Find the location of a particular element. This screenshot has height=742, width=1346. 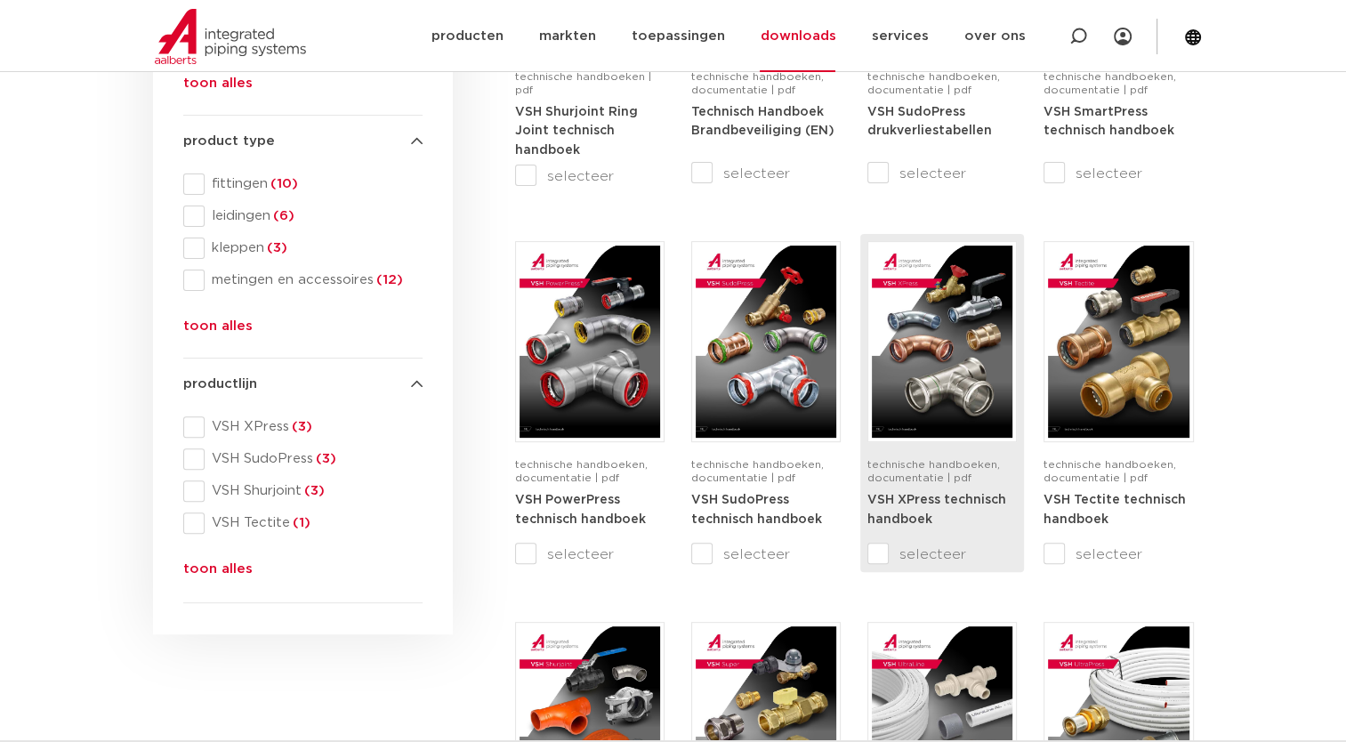

img: VSH-XPress_A4TM_5008762_2025_4.1_NL-pdf.jpg is located at coordinates (942, 342).